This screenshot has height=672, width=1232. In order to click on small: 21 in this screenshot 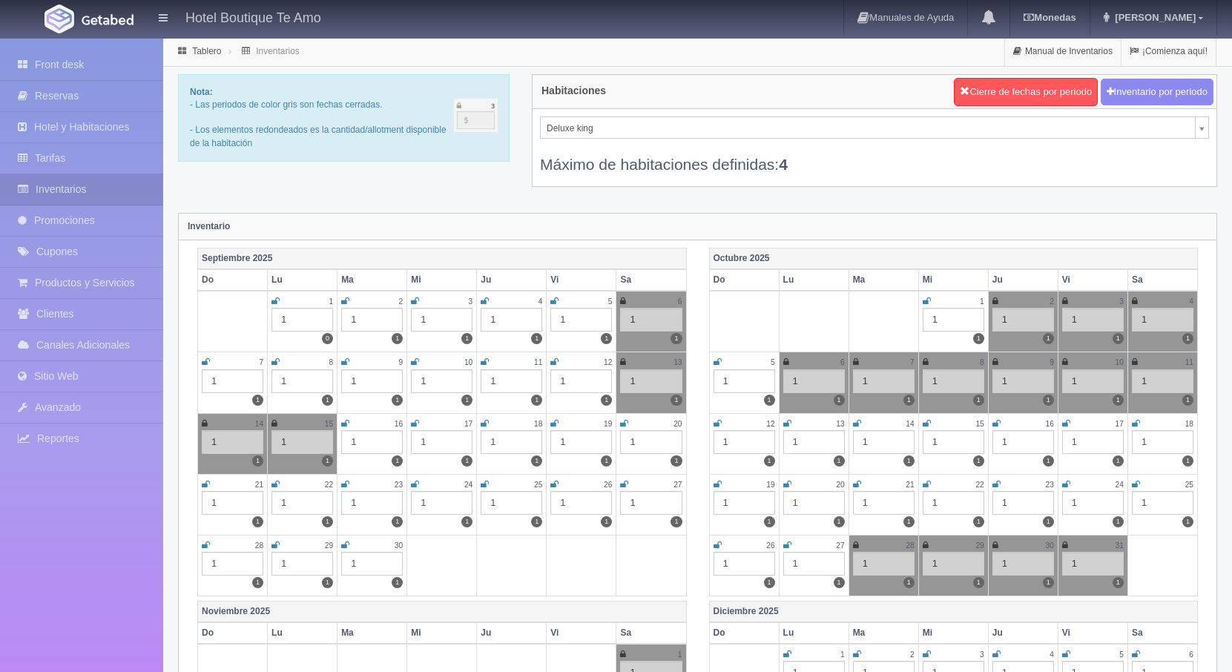, I will do `click(910, 485)`.